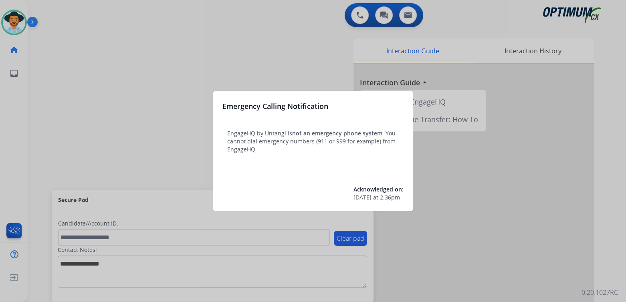 The image size is (626, 302). I want to click on span: 2:36pm, so click(390, 198).